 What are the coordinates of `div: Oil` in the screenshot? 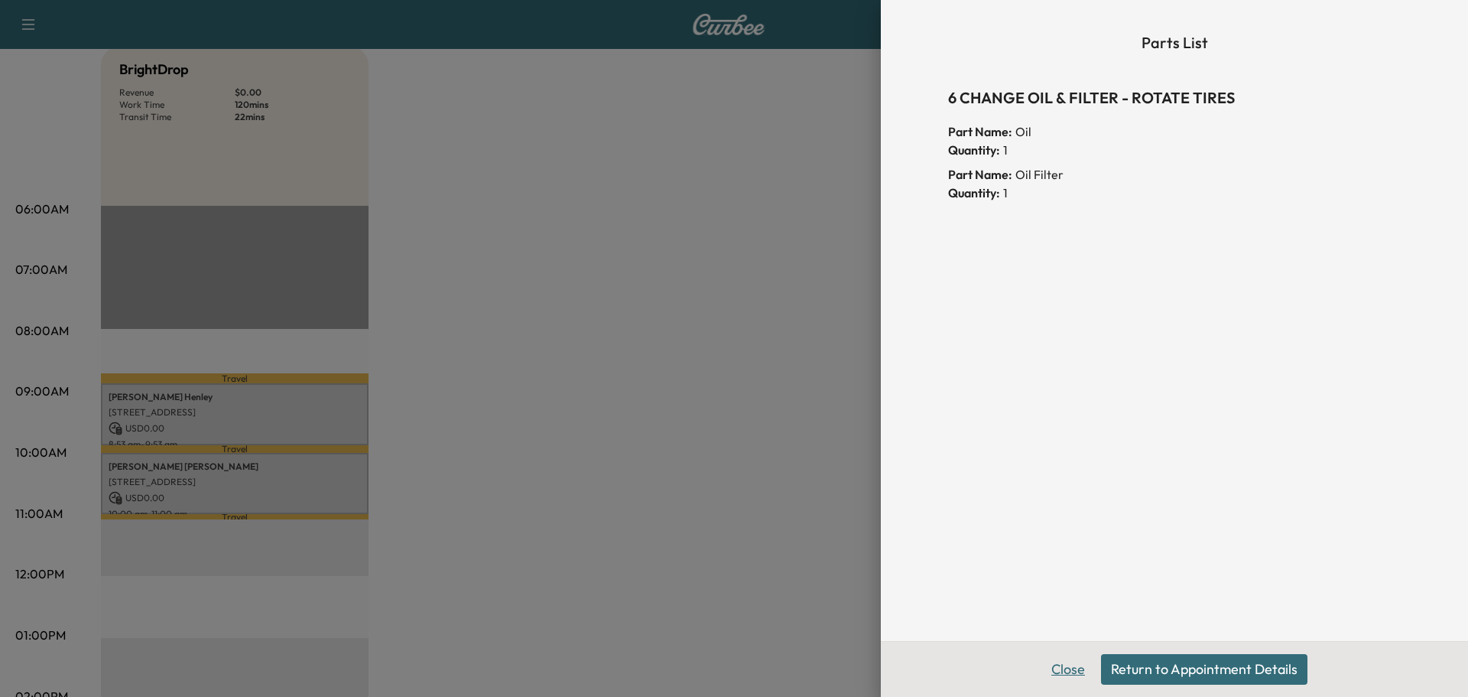 It's located at (1174, 132).